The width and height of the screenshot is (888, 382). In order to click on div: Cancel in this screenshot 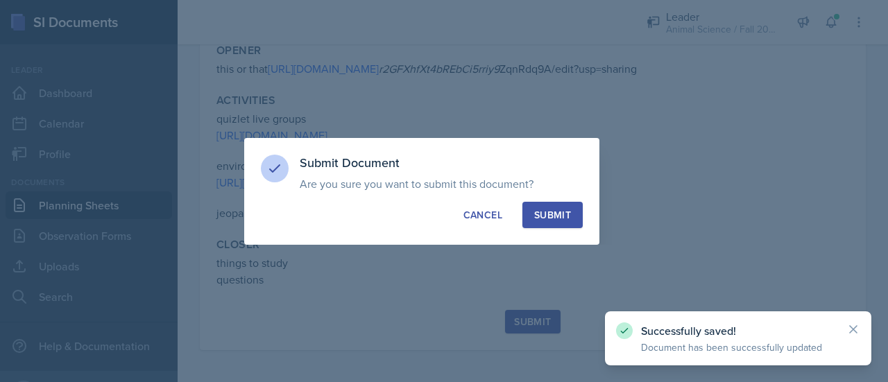, I will do `click(483, 215)`.